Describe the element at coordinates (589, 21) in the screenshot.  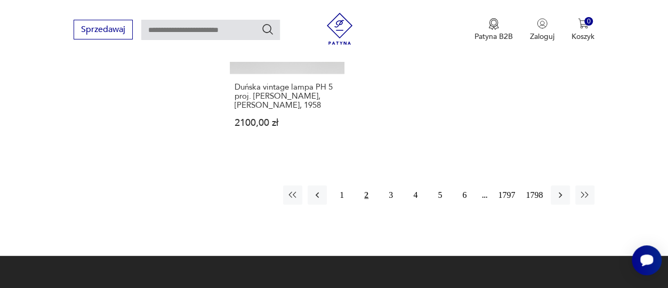
I see `div: 0` at that location.